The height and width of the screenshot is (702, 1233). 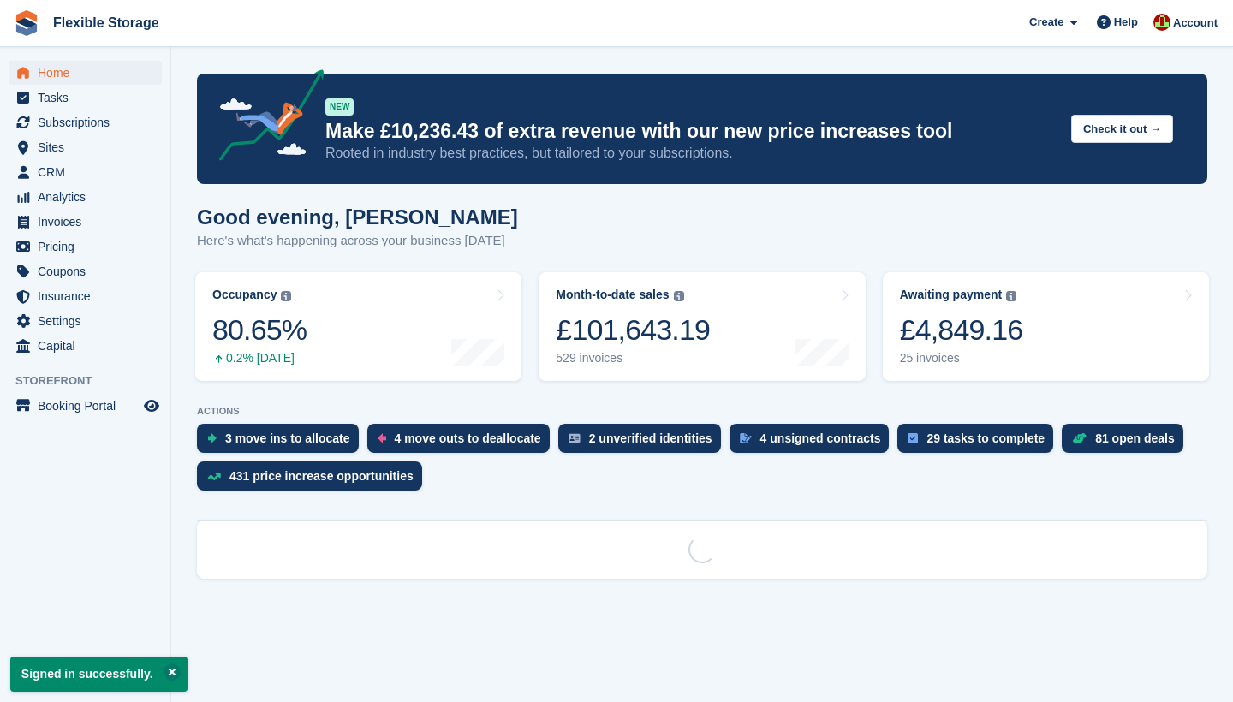 I want to click on span: Settings, so click(x=89, y=321).